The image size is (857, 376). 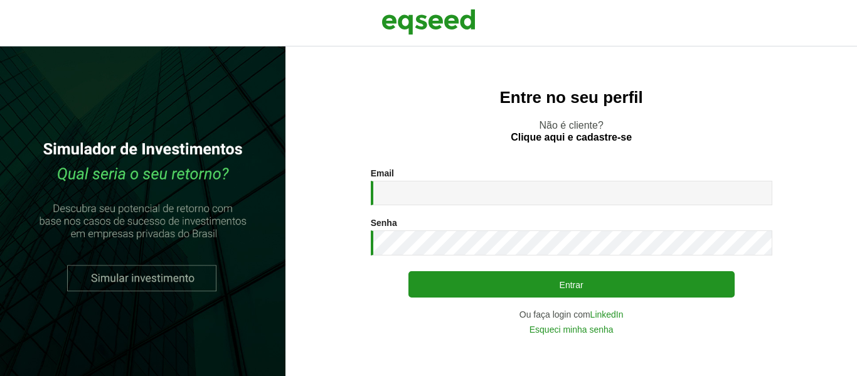 What do you see at coordinates (571, 131) in the screenshot?
I see `p: Não é cliente?` at bounding box center [571, 131].